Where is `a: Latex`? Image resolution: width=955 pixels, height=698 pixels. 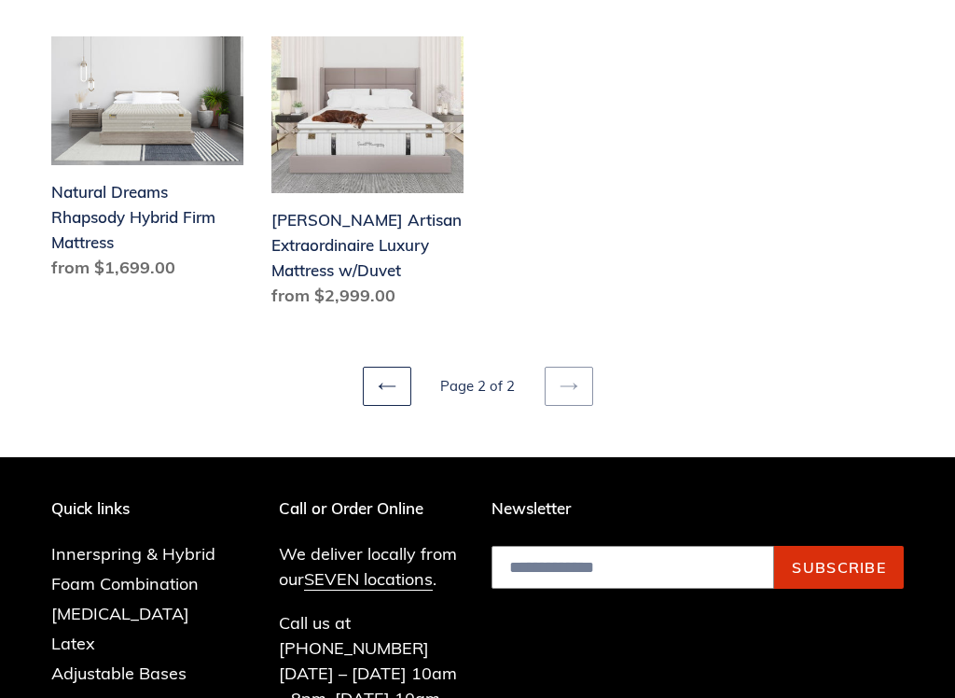 a: Latex is located at coordinates (73, 643).